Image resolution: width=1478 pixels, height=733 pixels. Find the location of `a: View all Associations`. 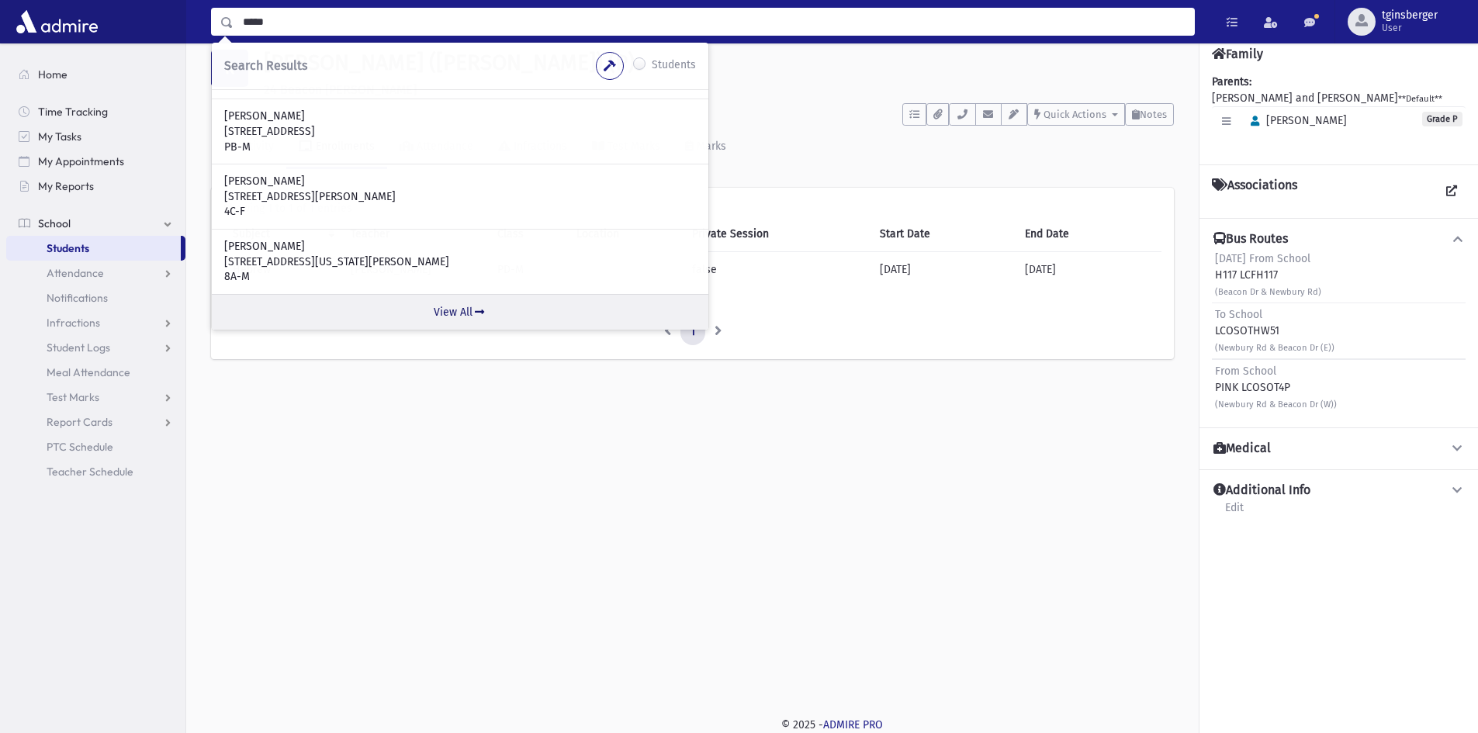

a: View all Associations is located at coordinates (1452, 192).